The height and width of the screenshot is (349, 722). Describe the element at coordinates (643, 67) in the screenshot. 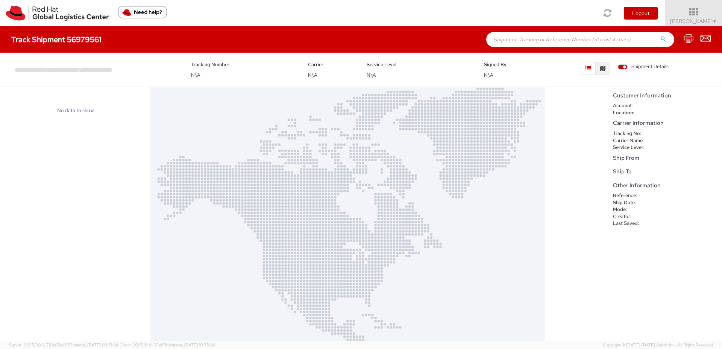

I see `span: Shipment Details` at that location.